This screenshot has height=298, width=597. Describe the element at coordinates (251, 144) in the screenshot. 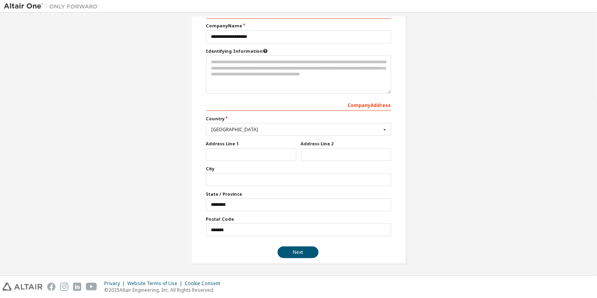

I see `label: Address Line 1` at that location.